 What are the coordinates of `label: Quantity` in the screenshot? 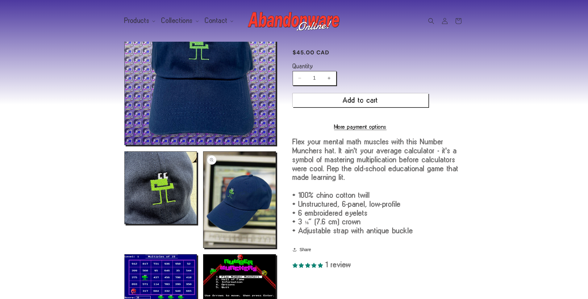 It's located at (360, 66).